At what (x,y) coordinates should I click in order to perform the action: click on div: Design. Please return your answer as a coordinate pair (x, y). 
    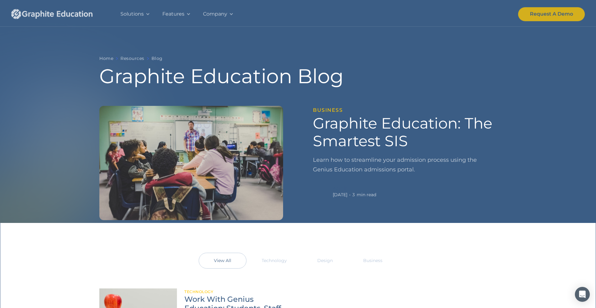
    Looking at the image, I should click on (325, 260).